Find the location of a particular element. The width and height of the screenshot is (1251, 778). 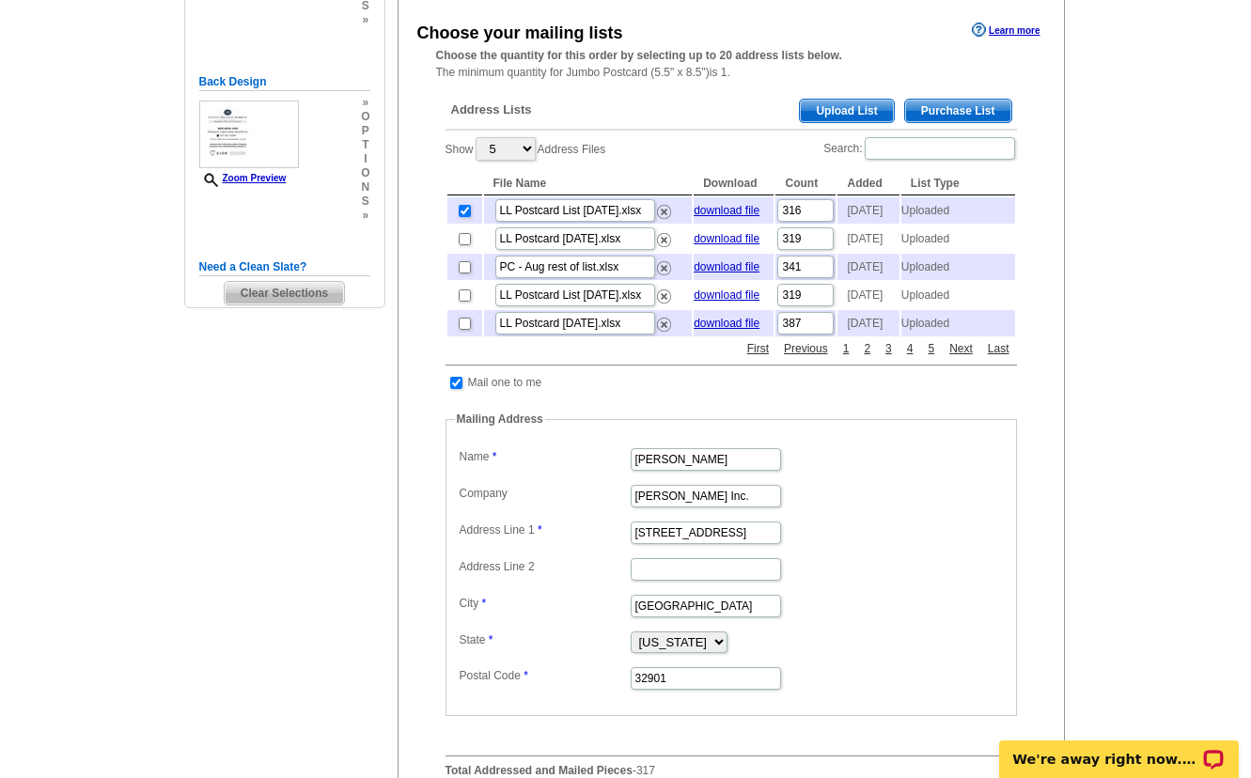

span: i is located at coordinates (365, 159).